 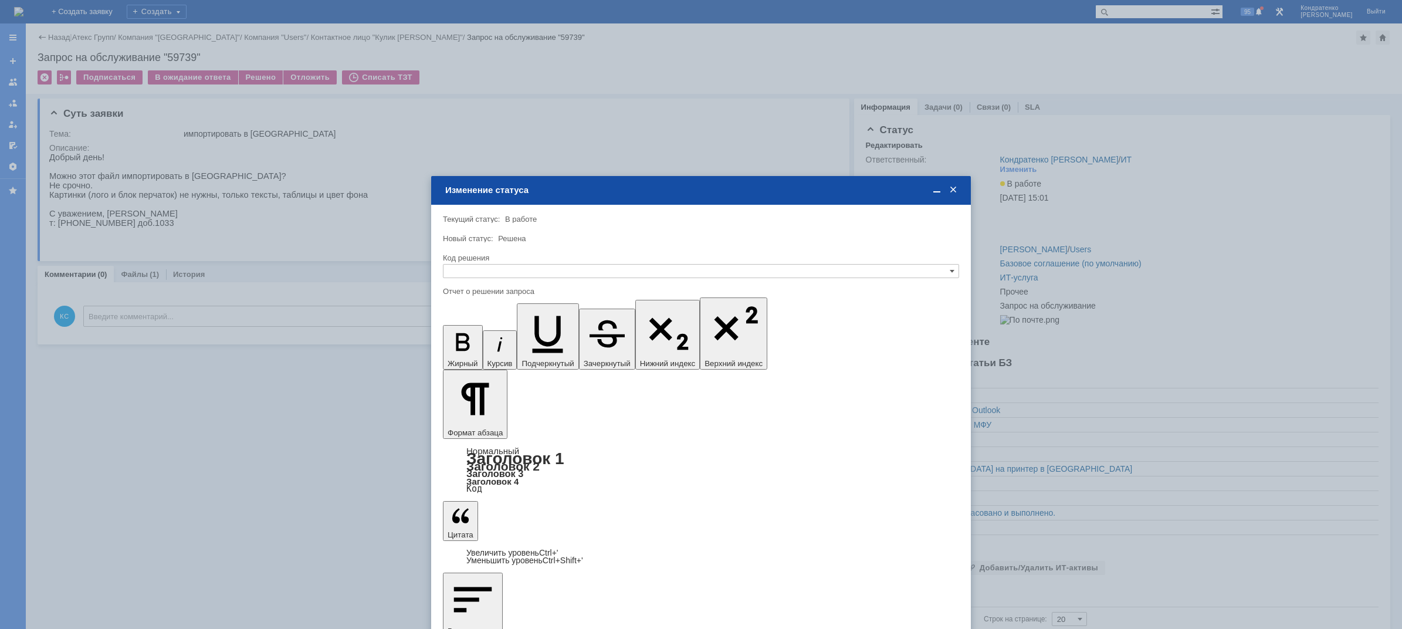 What do you see at coordinates (471, 219) in the screenshot?
I see `label: Текущий статус:` at bounding box center [471, 219].